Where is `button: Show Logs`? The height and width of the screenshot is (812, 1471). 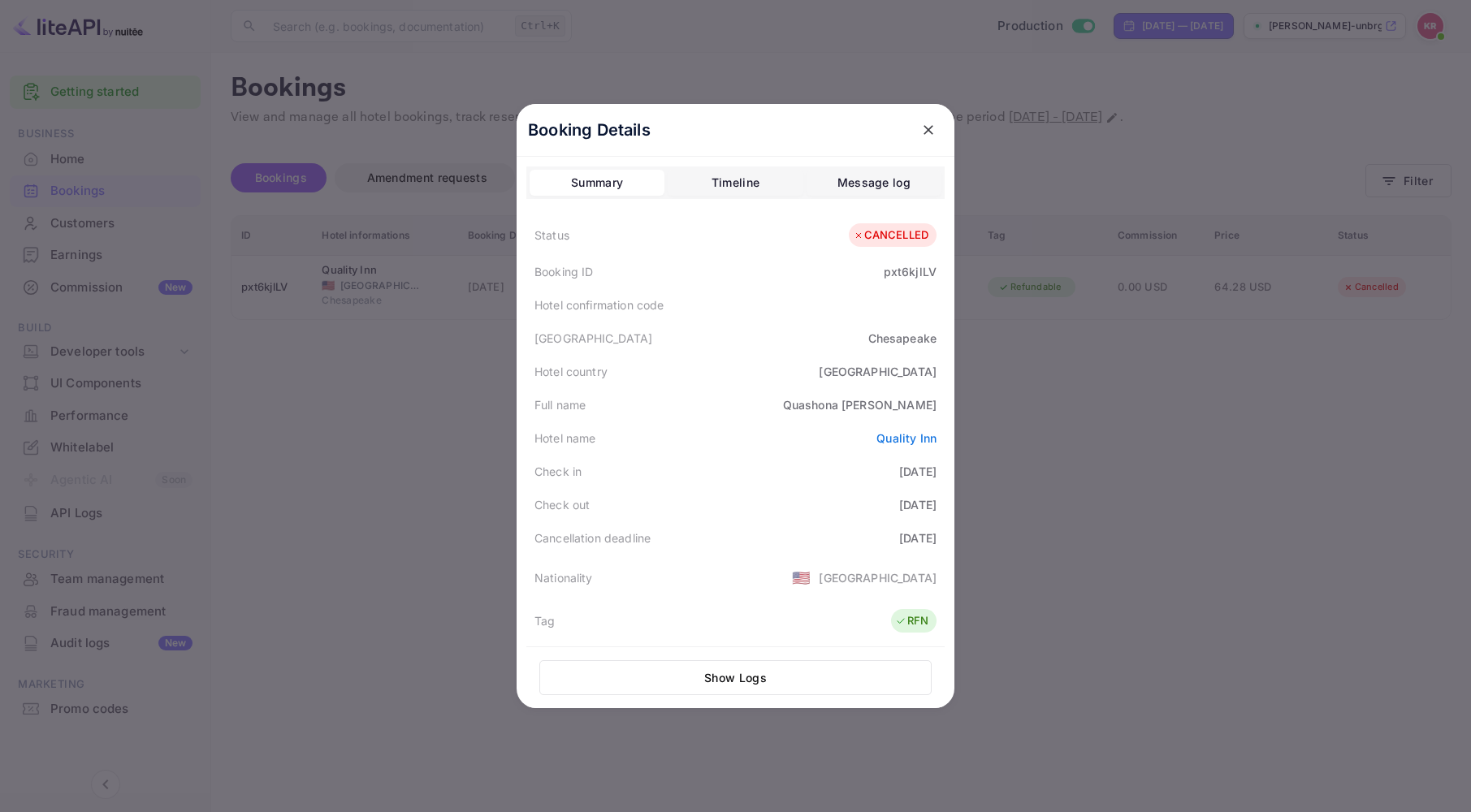
button: Show Logs is located at coordinates (735, 677).